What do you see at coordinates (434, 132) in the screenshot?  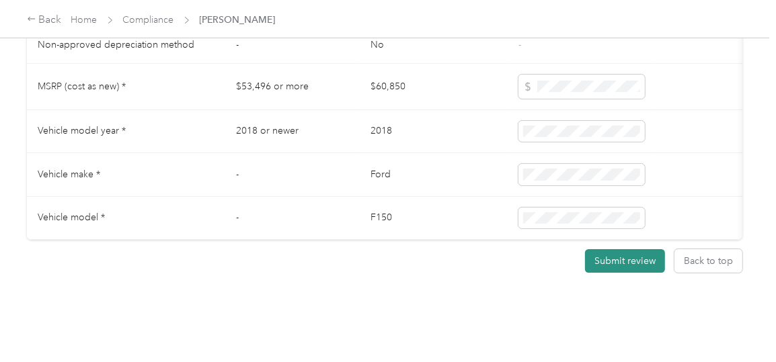 I see `td: 2018` at bounding box center [434, 132].